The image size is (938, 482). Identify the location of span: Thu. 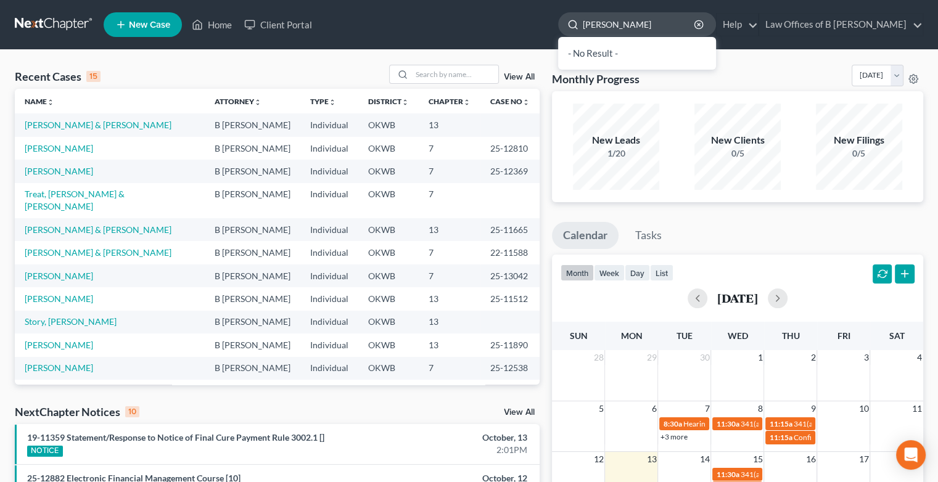
(790, 336).